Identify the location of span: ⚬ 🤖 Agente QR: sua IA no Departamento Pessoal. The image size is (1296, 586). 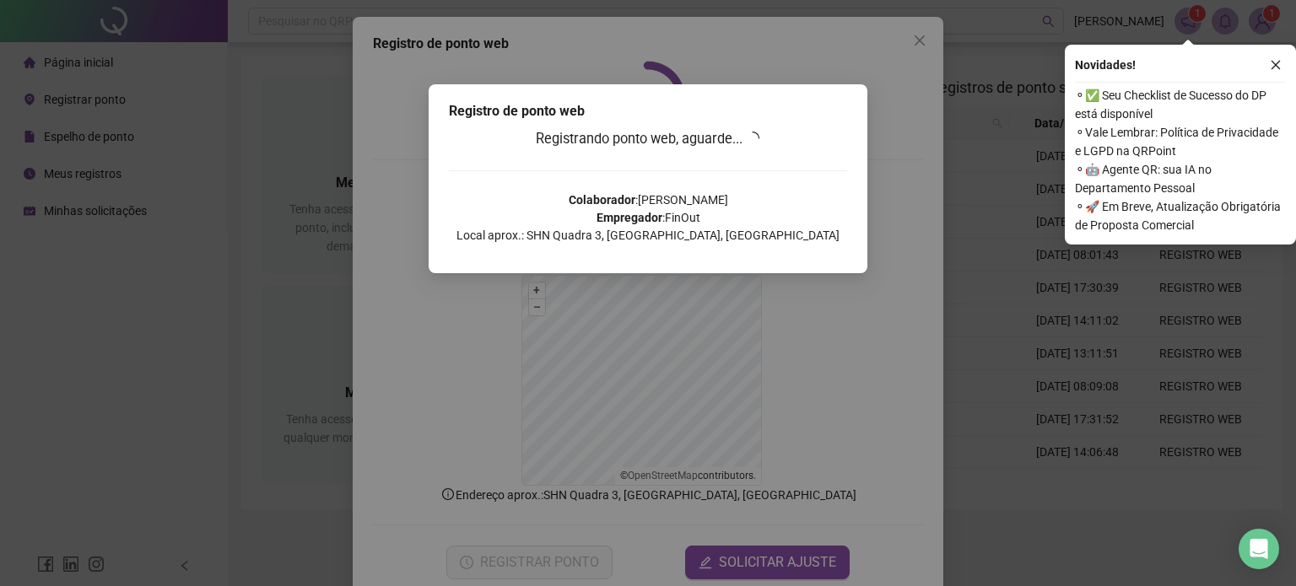
(1180, 179).